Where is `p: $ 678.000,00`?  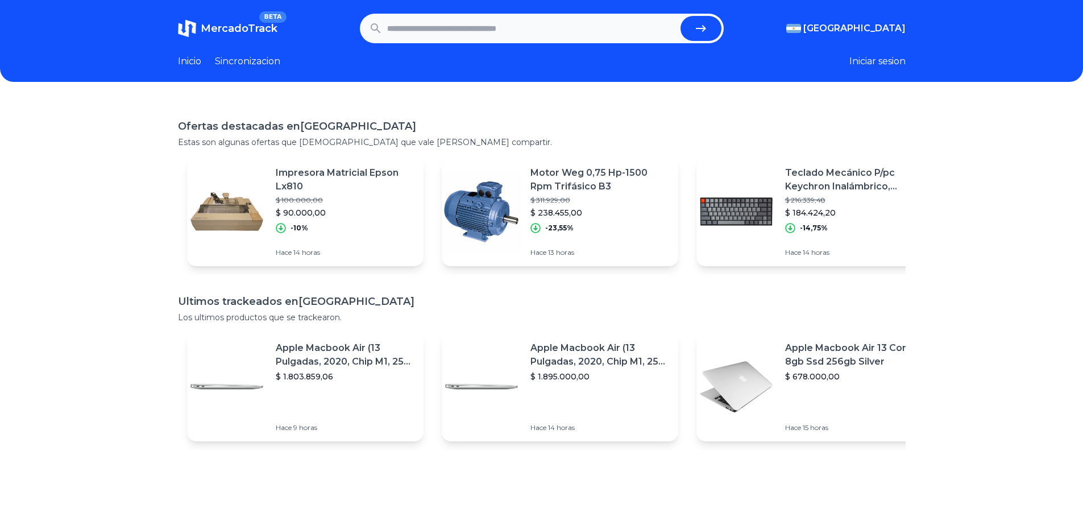
p: $ 678.000,00 is located at coordinates (855, 376).